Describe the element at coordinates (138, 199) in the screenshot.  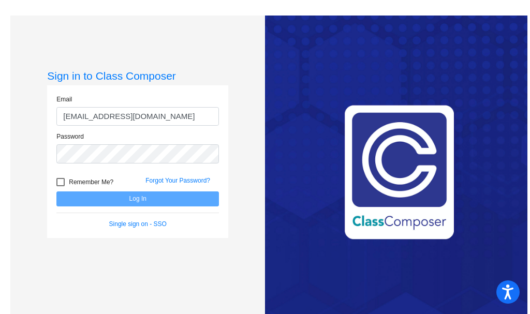
I see `button: Log In` at that location.